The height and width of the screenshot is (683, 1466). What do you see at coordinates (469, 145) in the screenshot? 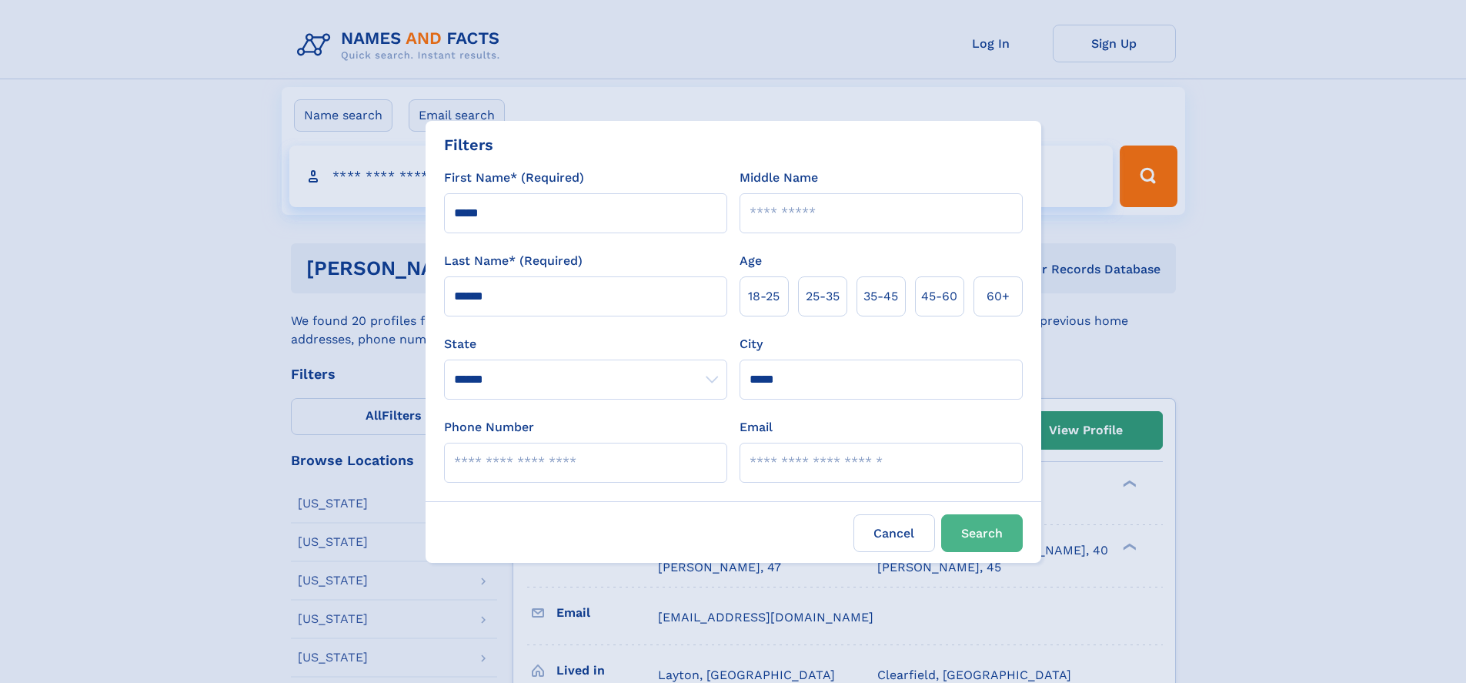
I see `div: Filters` at bounding box center [469, 145].